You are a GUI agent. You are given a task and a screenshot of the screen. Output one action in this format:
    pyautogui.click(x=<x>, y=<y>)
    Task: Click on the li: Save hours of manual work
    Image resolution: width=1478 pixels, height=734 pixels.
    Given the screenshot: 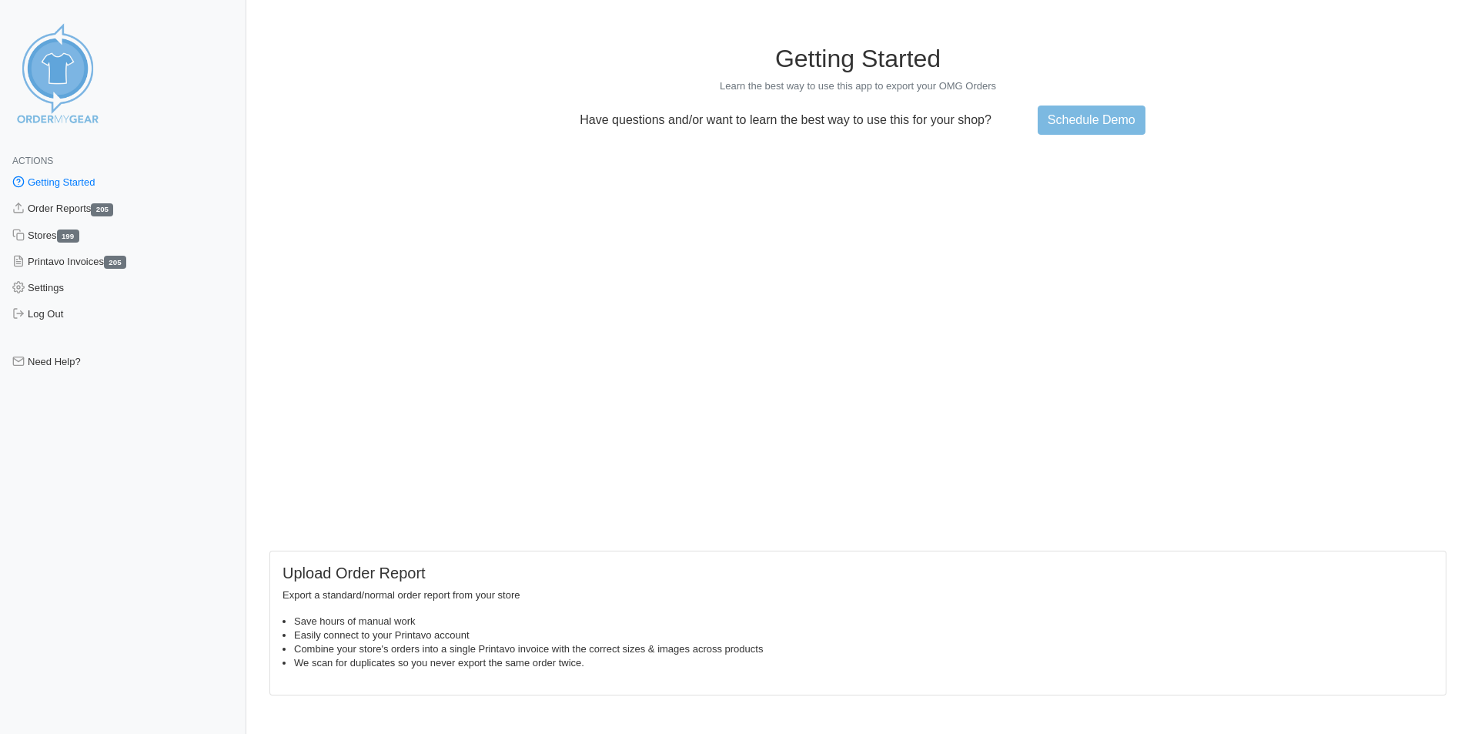 What is the action you would take?
    pyautogui.click(x=864, y=621)
    